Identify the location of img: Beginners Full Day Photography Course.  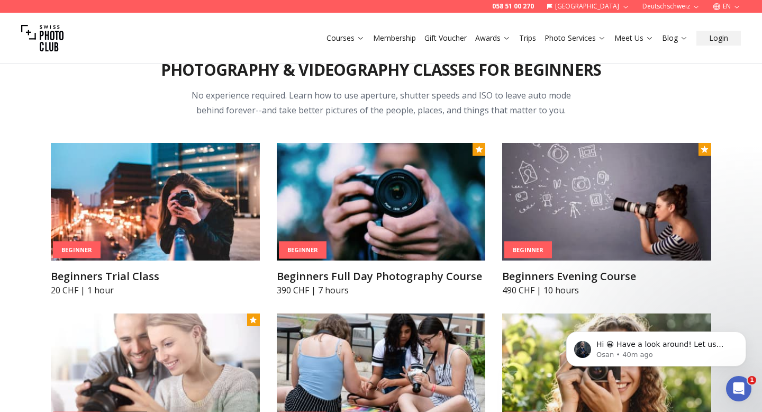
(381, 202).